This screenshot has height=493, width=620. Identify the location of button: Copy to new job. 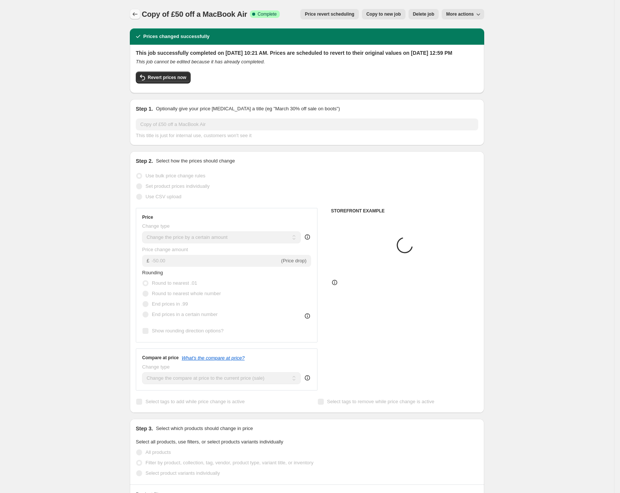
(383, 14).